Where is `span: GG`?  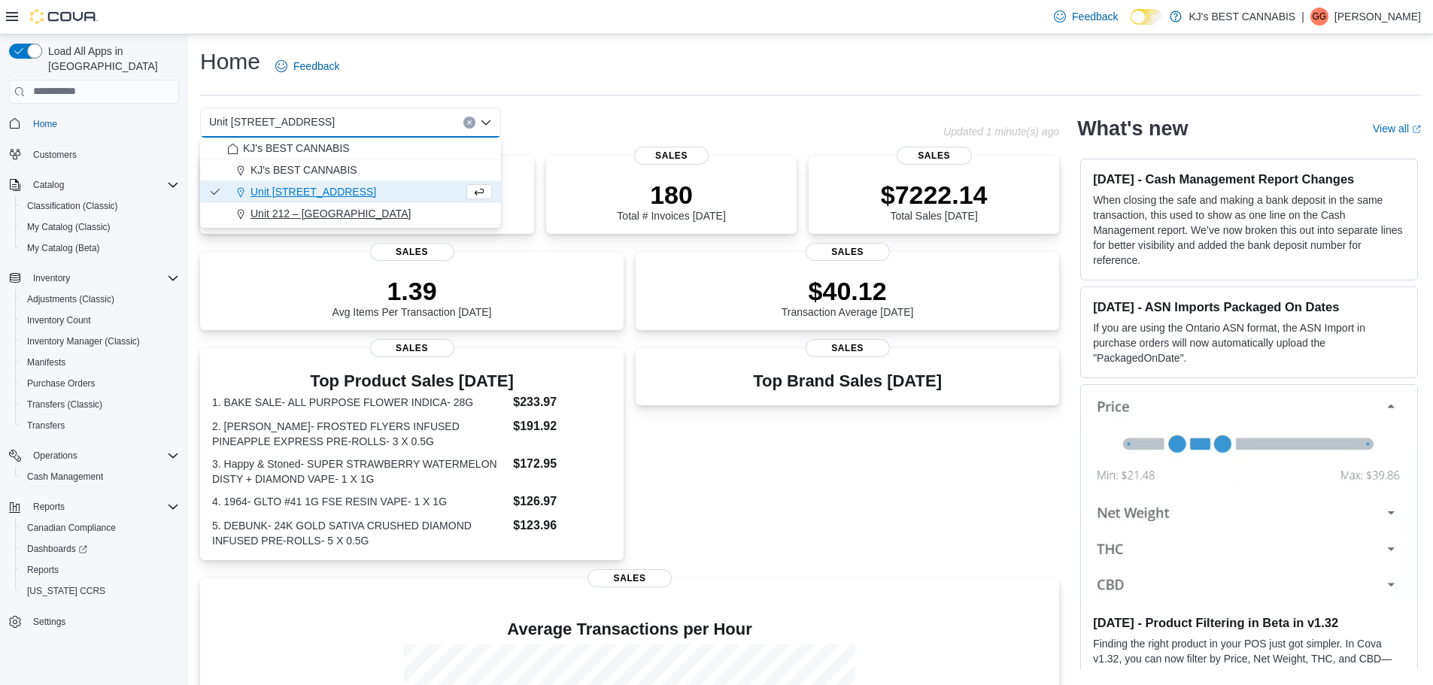 span: GG is located at coordinates (1319, 17).